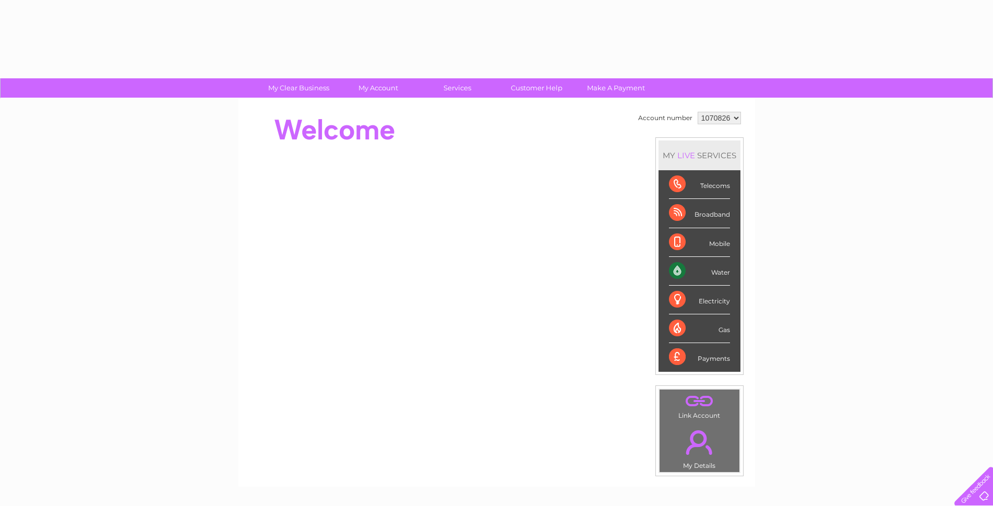 This screenshot has width=993, height=506. What do you see at coordinates (699, 447) in the screenshot?
I see `td: My Details` at bounding box center [699, 447].